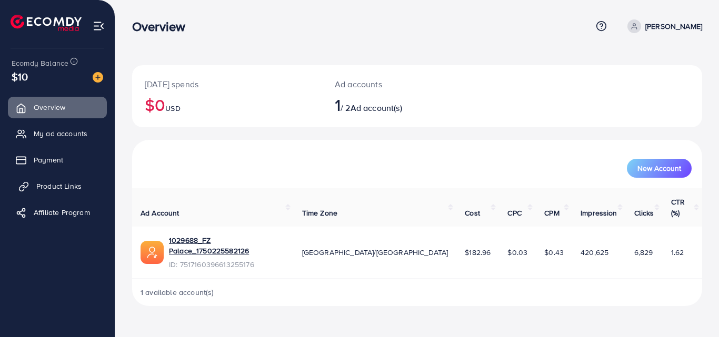 Image resolution: width=719 pixels, height=337 pixels. I want to click on span: 420,625, so click(594, 253).